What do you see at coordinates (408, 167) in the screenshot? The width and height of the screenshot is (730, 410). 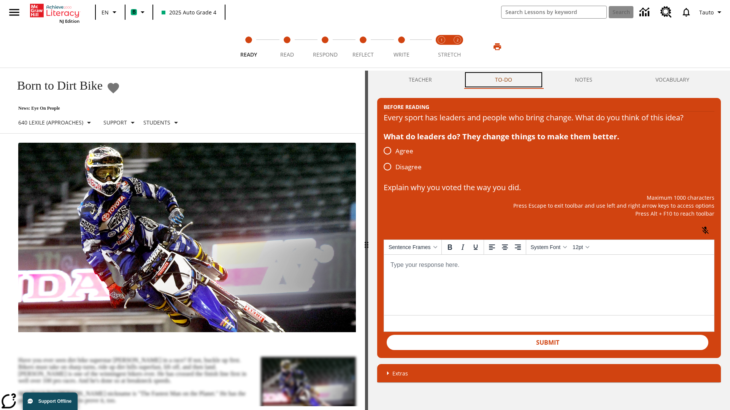 I see `span: Disagree` at bounding box center [408, 167].